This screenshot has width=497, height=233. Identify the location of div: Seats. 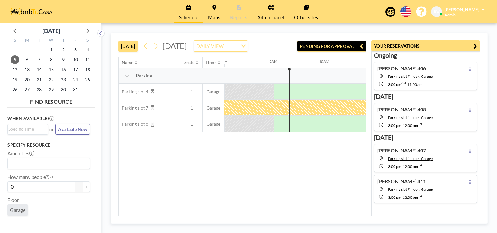
(189, 62).